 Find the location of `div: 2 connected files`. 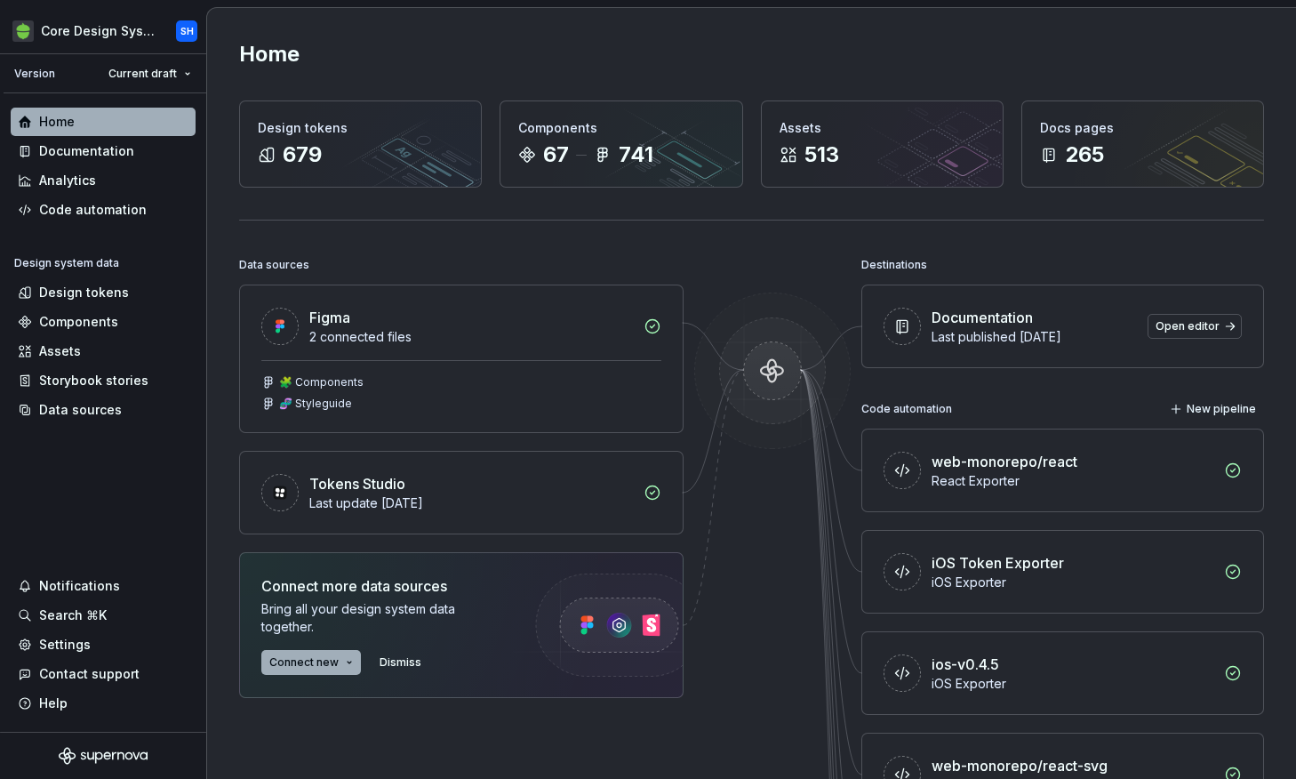

div: 2 connected files is located at coordinates (471, 337).